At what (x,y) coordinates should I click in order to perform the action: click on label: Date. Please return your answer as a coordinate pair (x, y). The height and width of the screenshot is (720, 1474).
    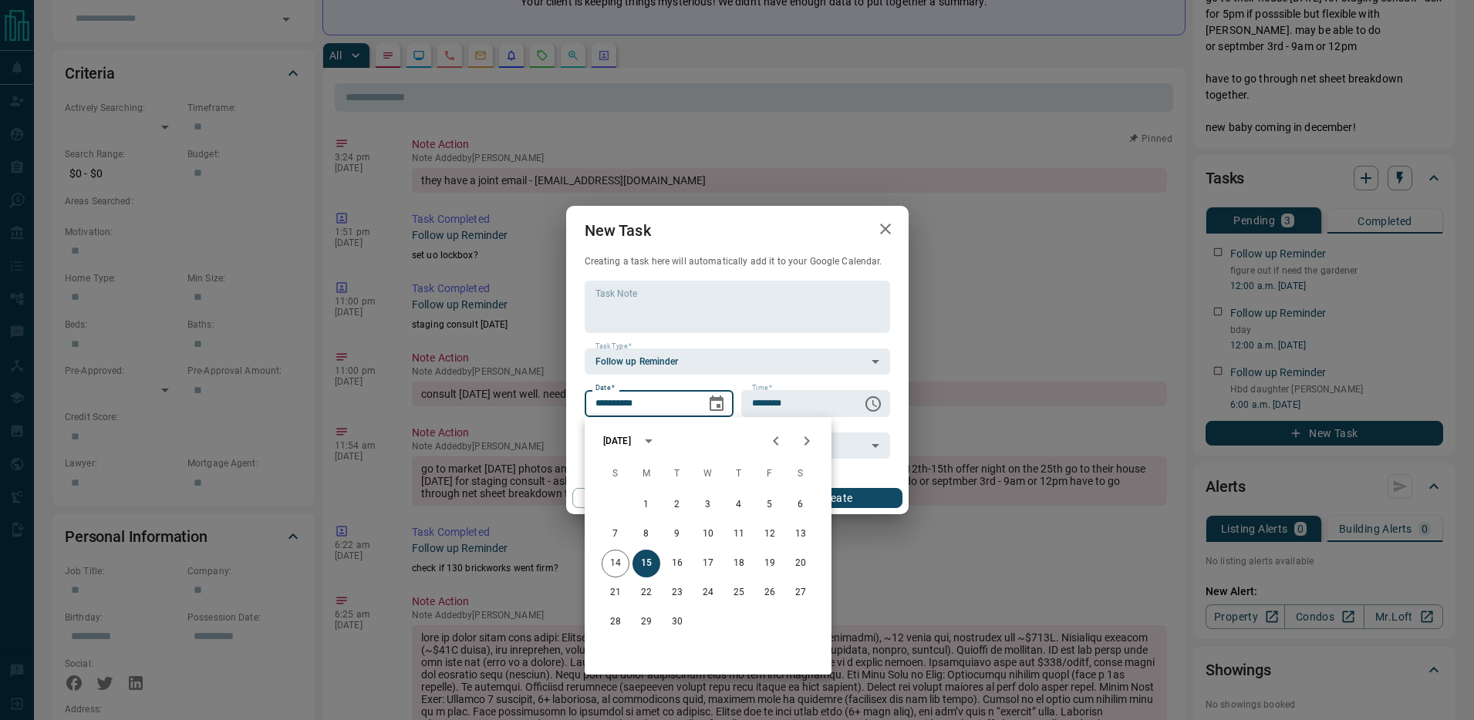
    Looking at the image, I should click on (605, 388).